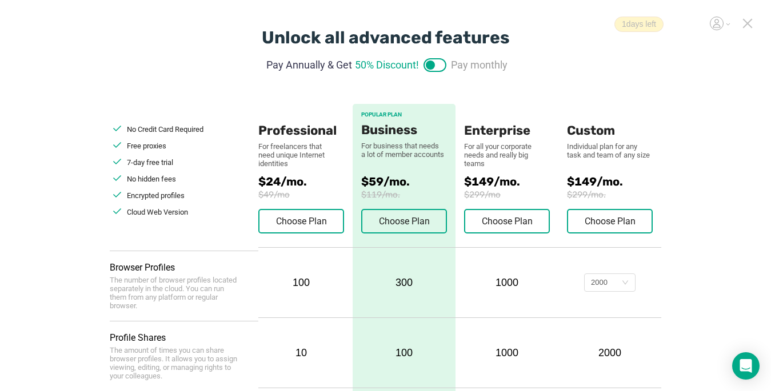 The image size is (771, 391). I want to click on span: $299/mo., so click(614, 195).